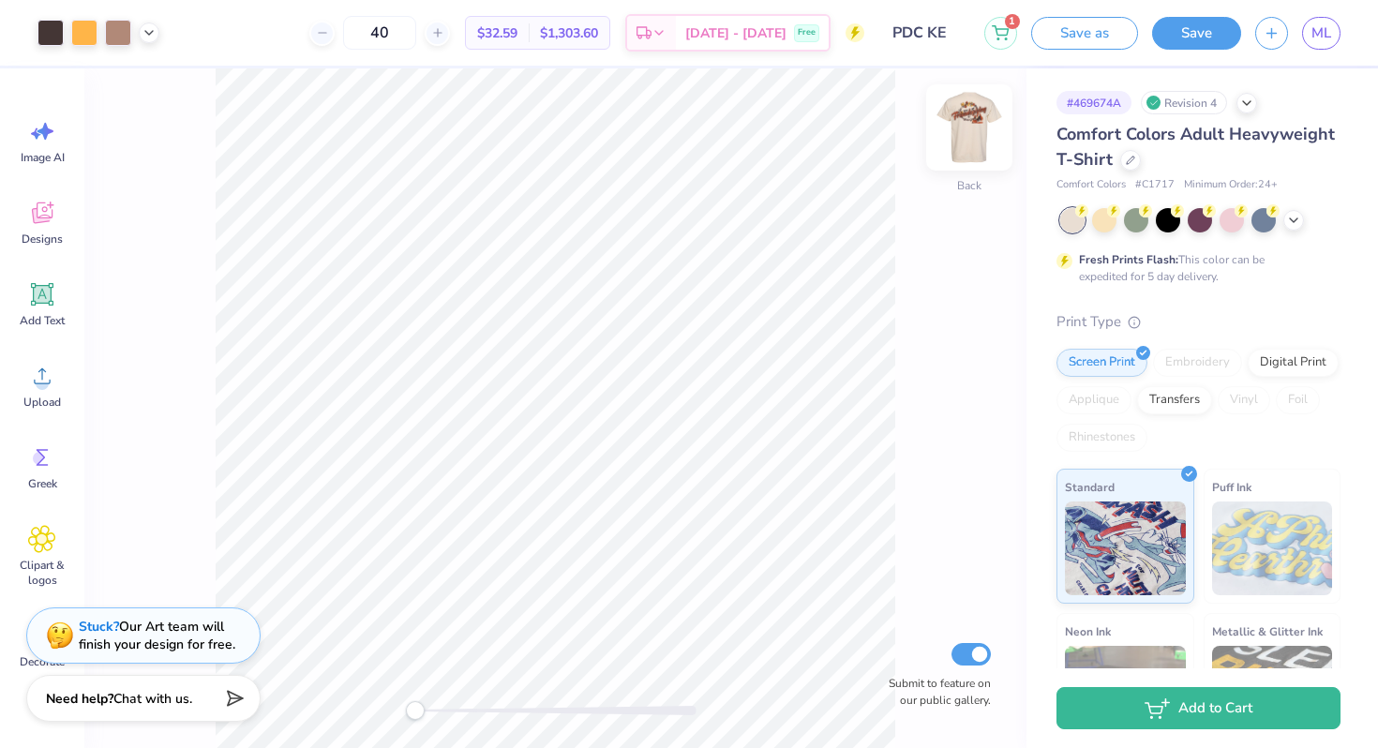 Image resolution: width=1378 pixels, height=748 pixels. What do you see at coordinates (1194, 268) in the screenshot?
I see `div: This color can be expedited for 5 day delivery.` at bounding box center [1194, 268].